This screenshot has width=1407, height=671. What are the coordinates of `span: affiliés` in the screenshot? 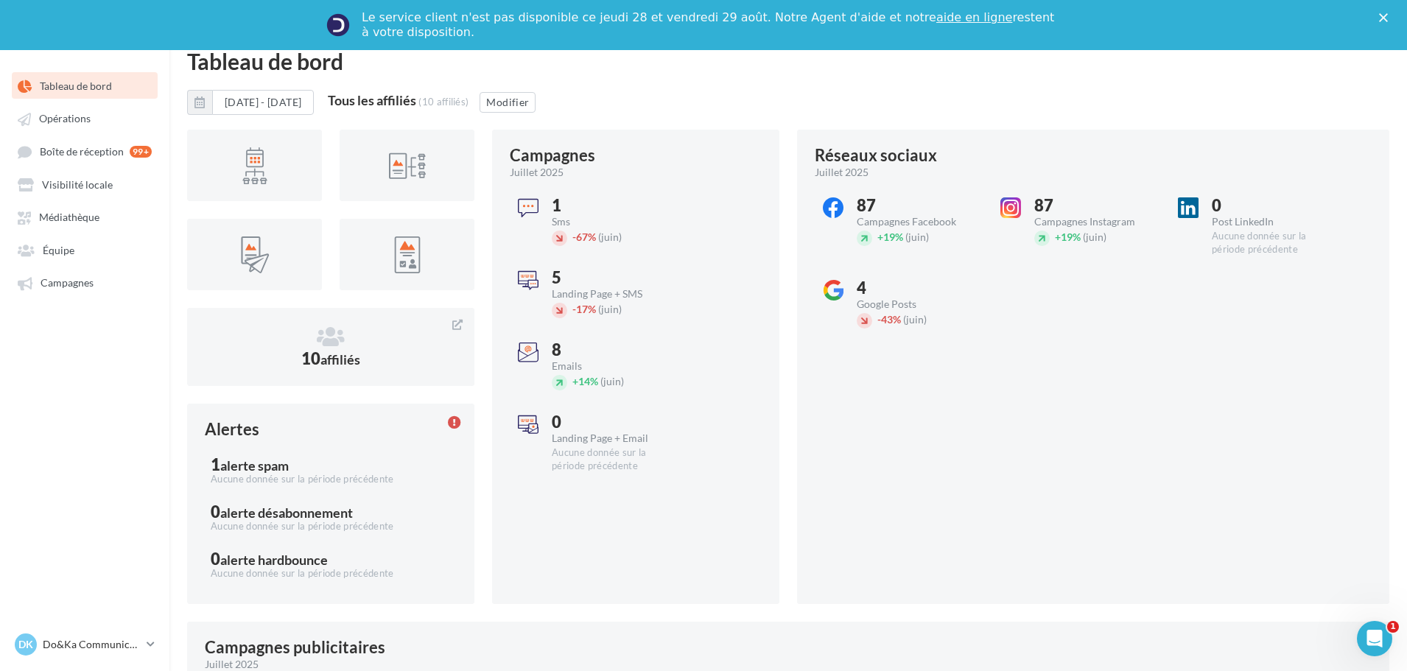 It's located at (340, 359).